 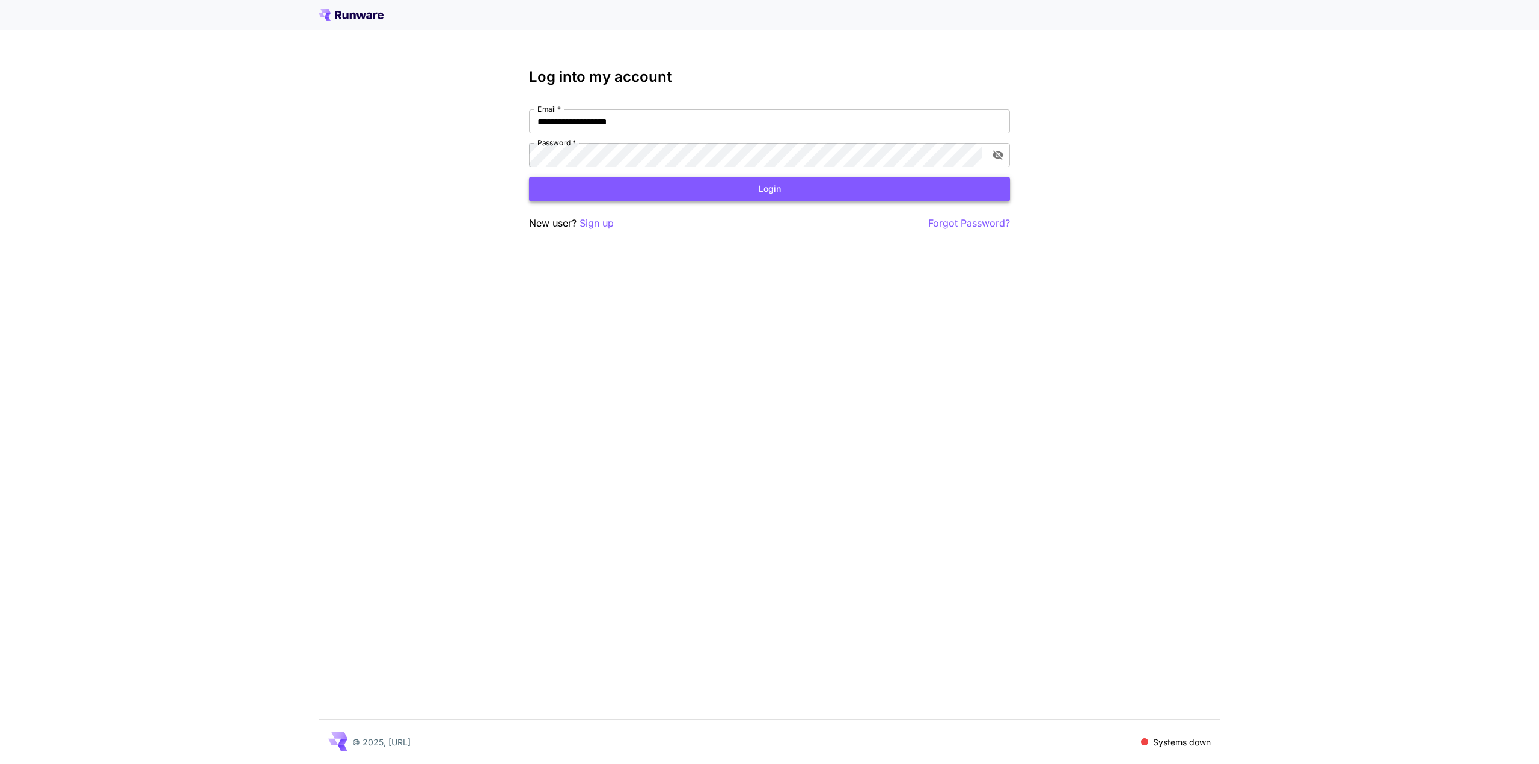 I want to click on label: Password, so click(x=557, y=142).